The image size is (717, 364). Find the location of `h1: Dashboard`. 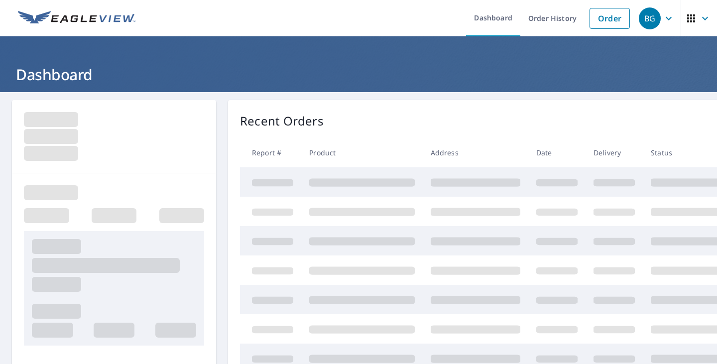

h1: Dashboard is located at coordinates (359, 74).